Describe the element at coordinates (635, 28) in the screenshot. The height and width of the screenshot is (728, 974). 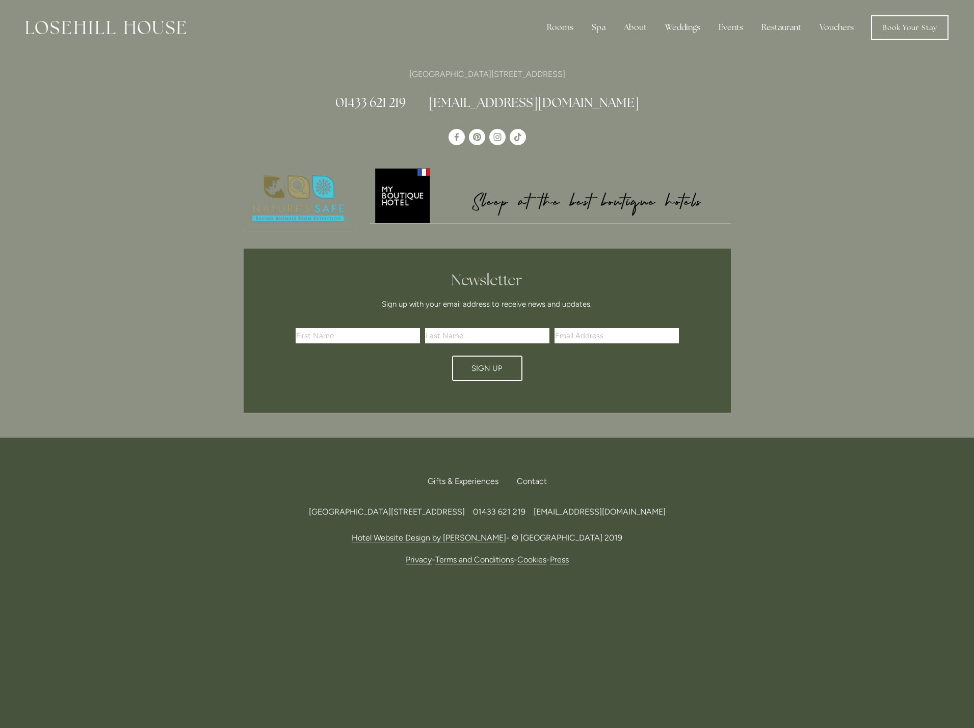
I see `div: About` at that location.